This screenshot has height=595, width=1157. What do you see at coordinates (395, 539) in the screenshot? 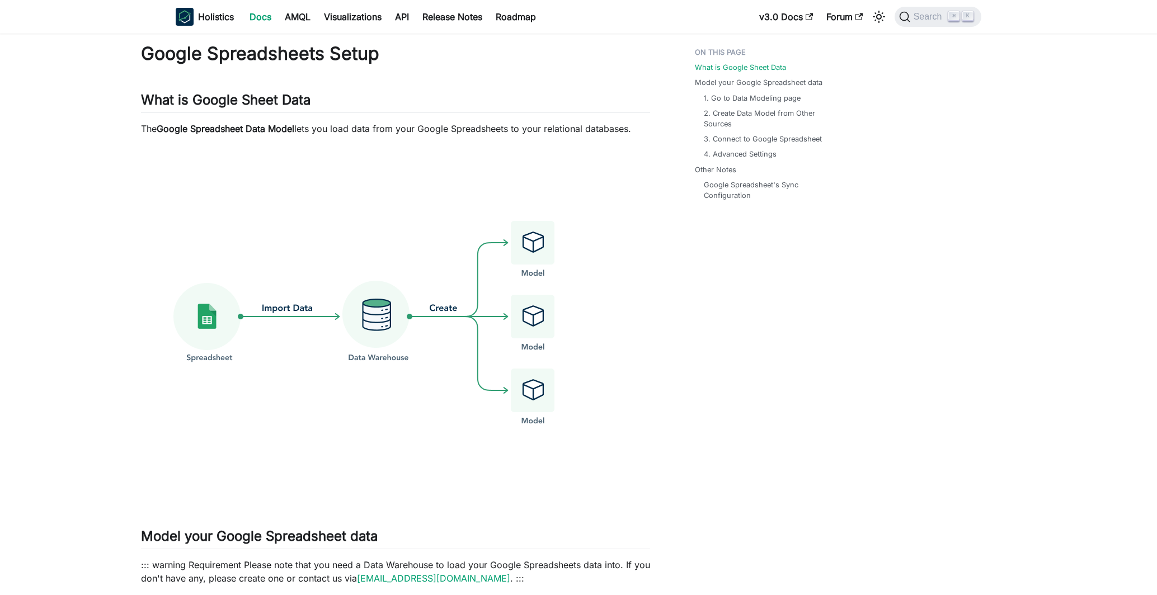
I see `h2: Model your Google Spreadsheet data` at bounding box center [395, 539].